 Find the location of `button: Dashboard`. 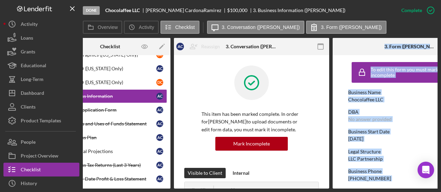

button: Dashboard is located at coordinates (41, 93).